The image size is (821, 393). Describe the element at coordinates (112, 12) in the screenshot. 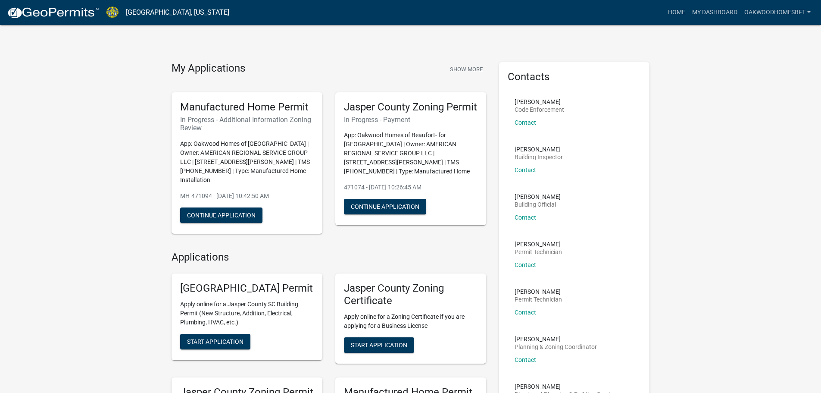

I see `img: Jasper County, South Carolina` at that location.